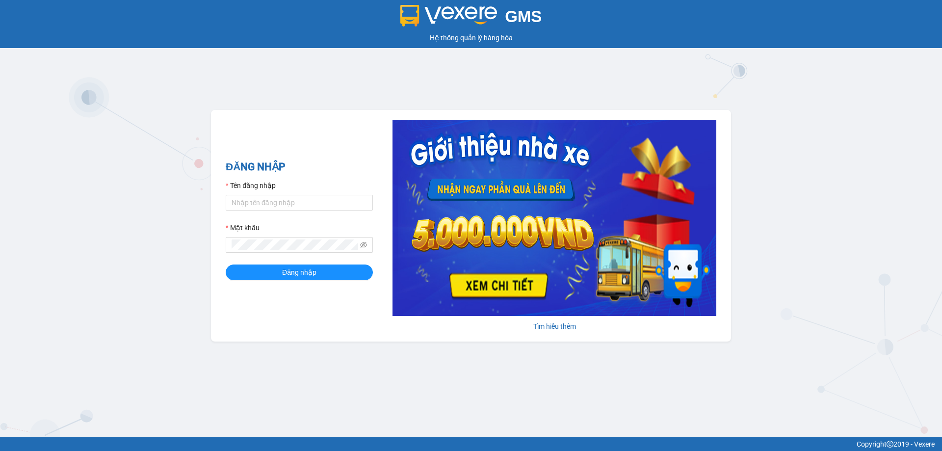 The image size is (942, 451). What do you see at coordinates (523, 16) in the screenshot?
I see `span: GMS` at bounding box center [523, 16].